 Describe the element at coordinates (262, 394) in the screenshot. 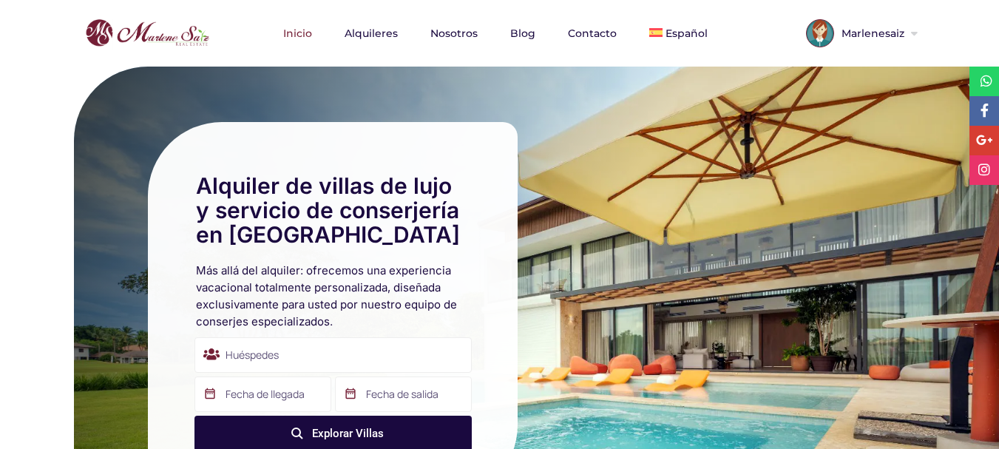

I see `input: Fecha de llegada` at that location.